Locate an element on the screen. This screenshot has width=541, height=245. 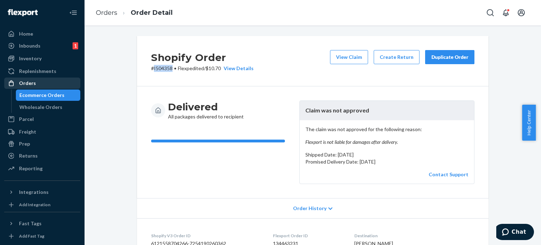
div: Fast Tags is located at coordinates (30, 223).